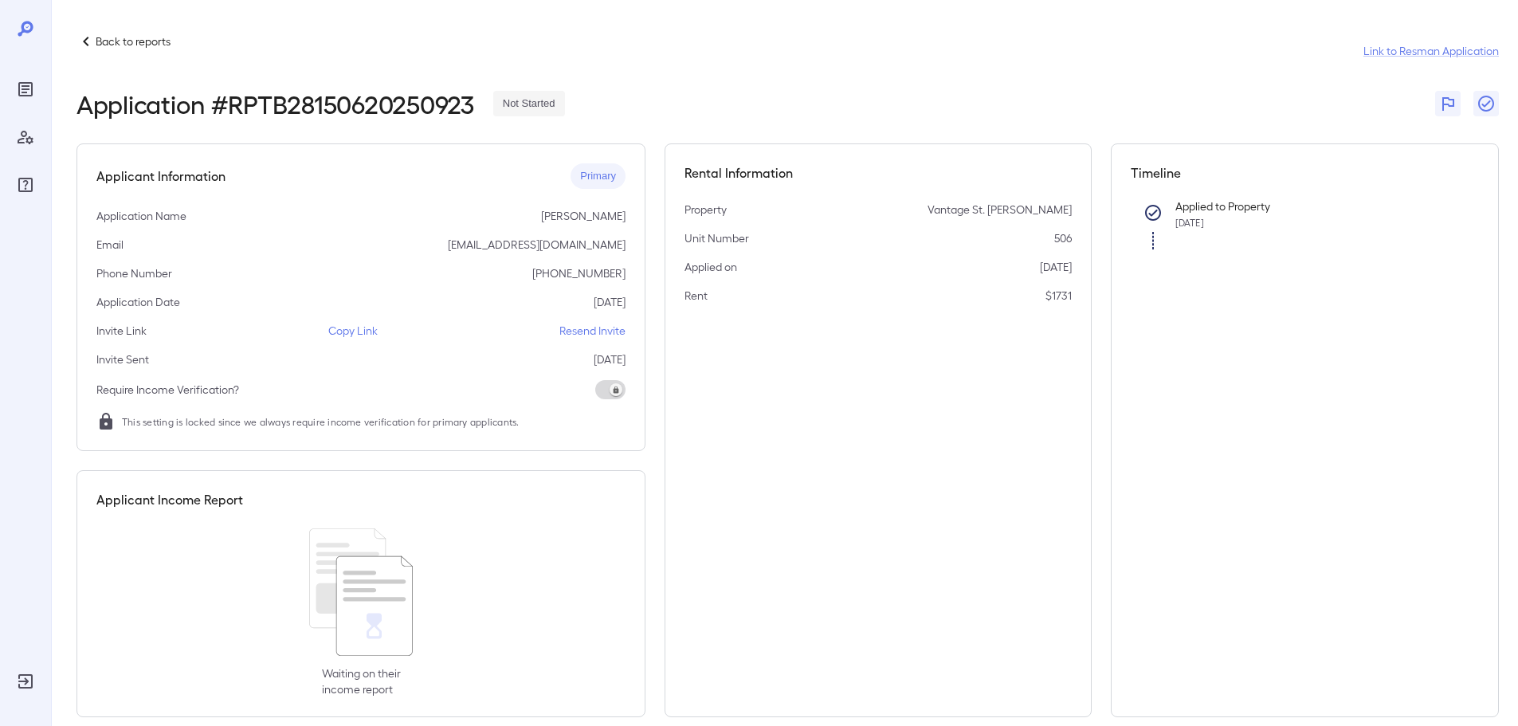  I want to click on p: Resend Invite, so click(592, 331).